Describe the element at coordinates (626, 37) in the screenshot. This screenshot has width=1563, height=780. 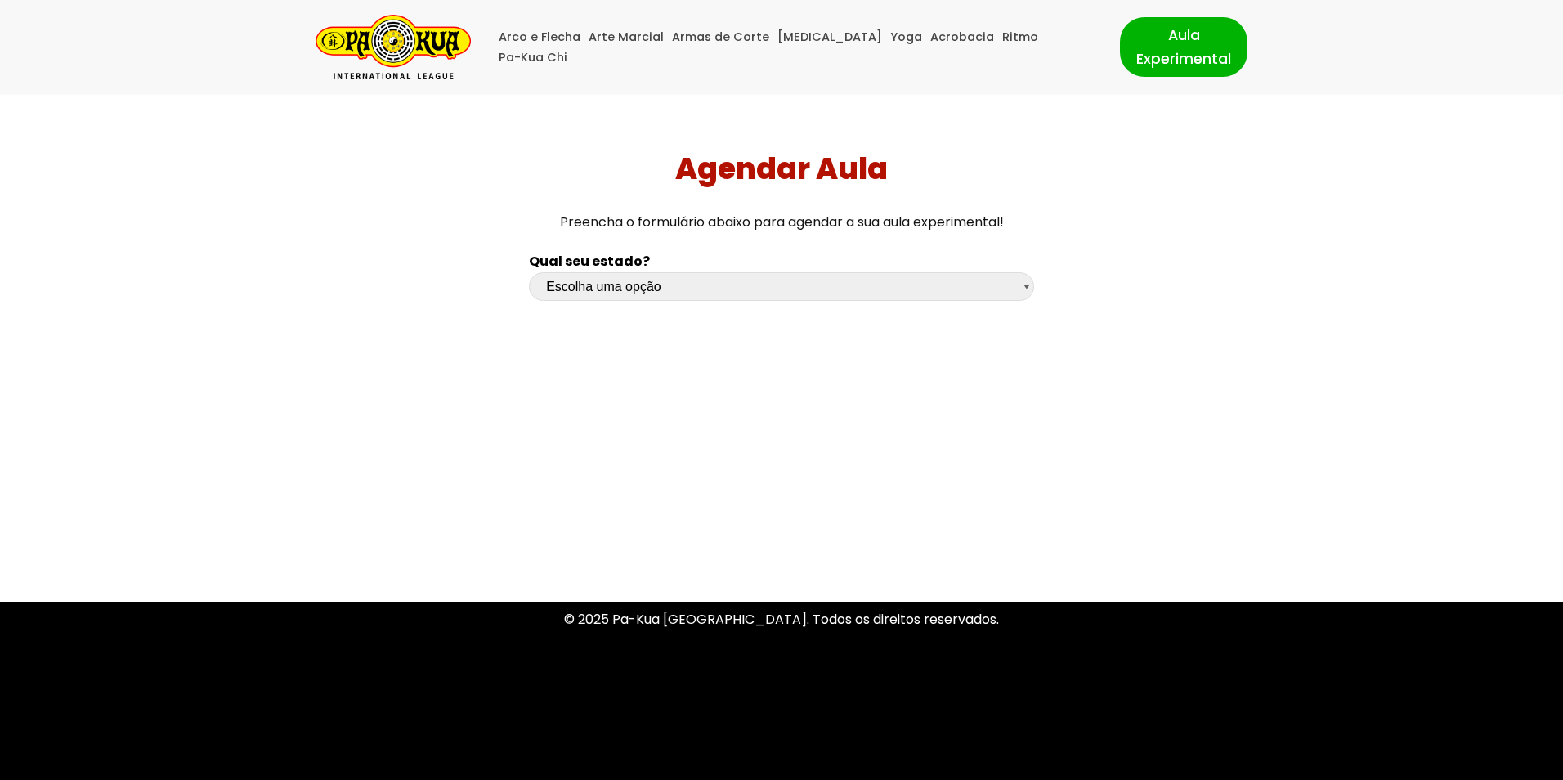
I see `a: Arte Marcial` at that location.